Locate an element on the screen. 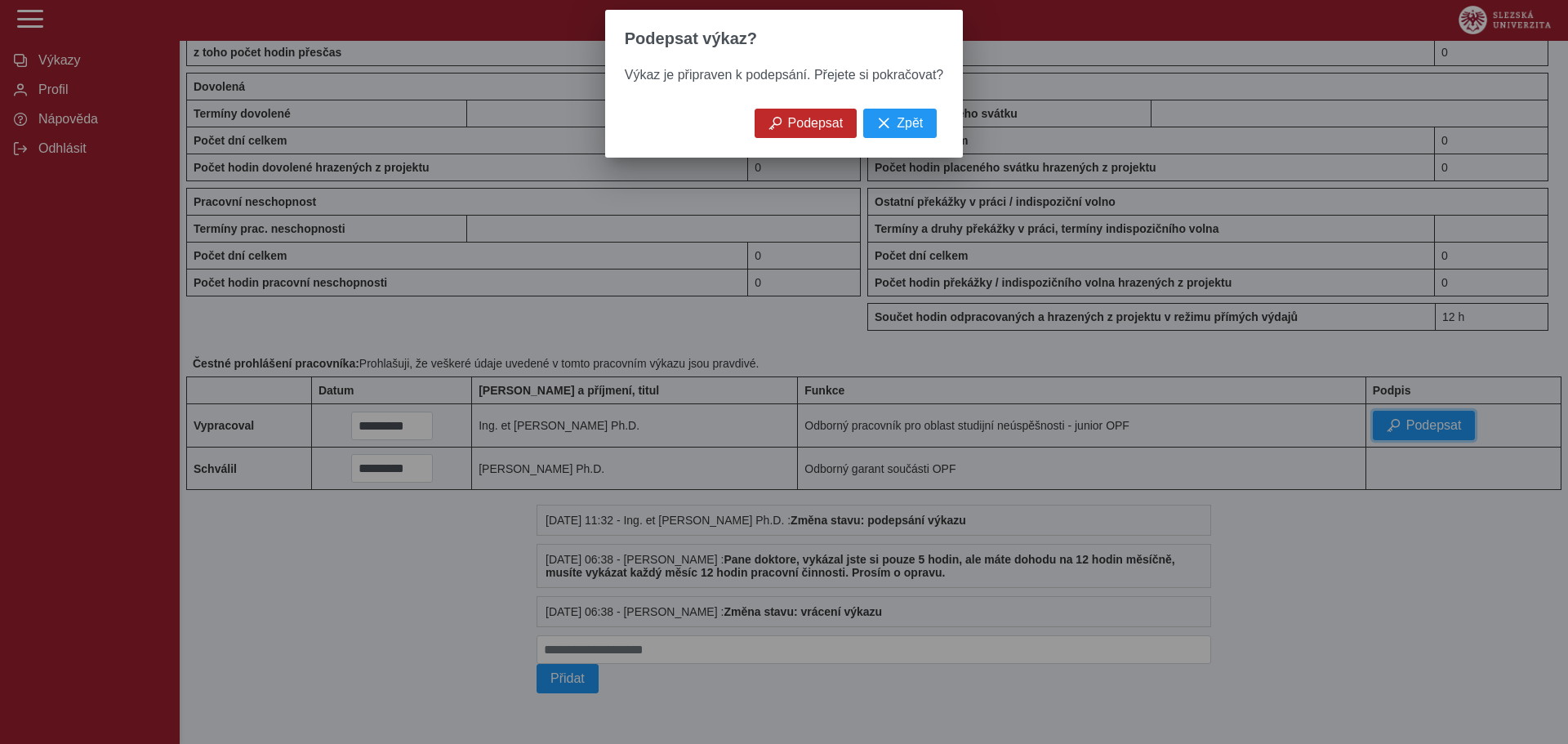  button: Zpět is located at coordinates (900, 123).